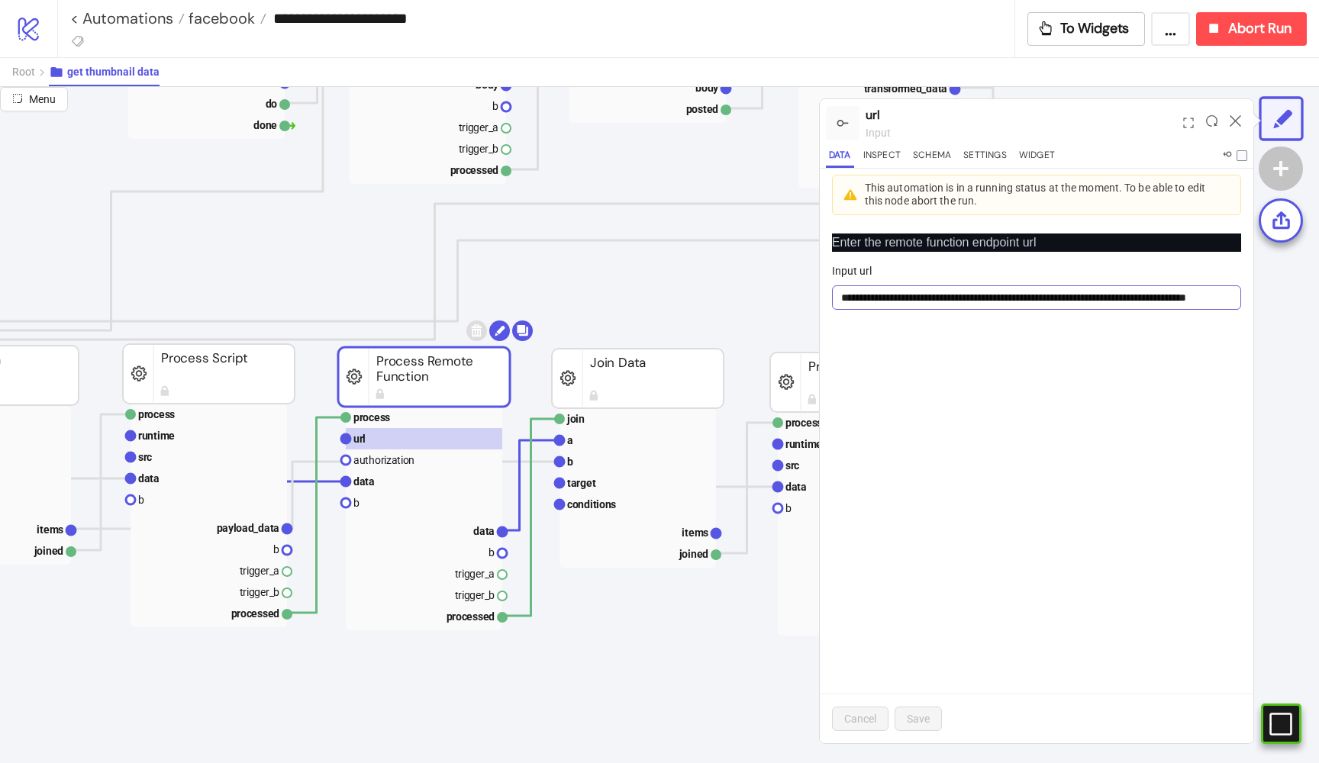 The image size is (1319, 763). I want to click on text: a, so click(570, 440).